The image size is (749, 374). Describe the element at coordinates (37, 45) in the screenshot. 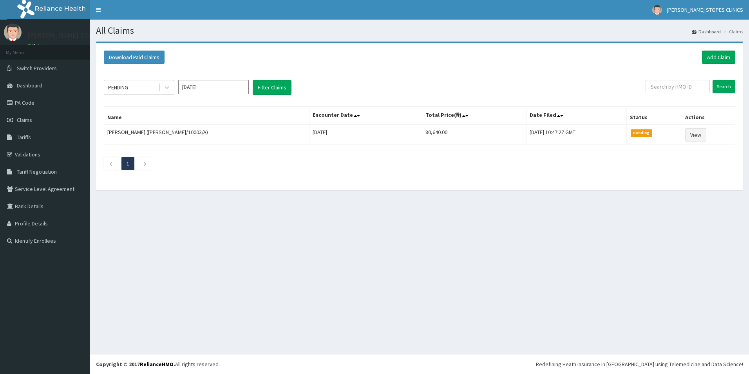

I see `a: Online` at that location.